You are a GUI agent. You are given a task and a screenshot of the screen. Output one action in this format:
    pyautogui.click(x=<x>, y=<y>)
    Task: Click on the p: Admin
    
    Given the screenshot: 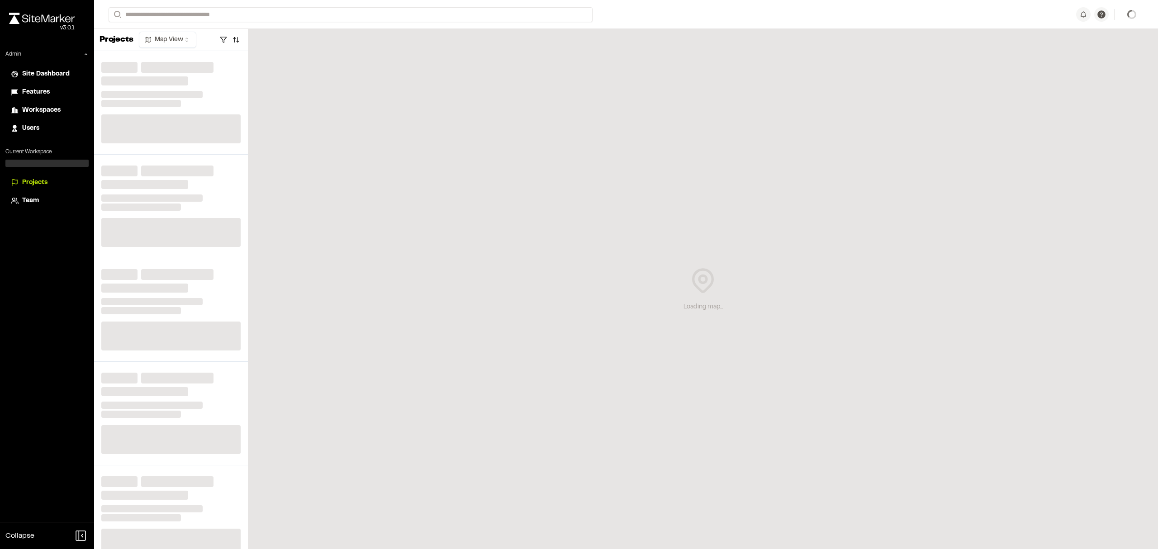 What is the action you would take?
    pyautogui.click(x=13, y=54)
    